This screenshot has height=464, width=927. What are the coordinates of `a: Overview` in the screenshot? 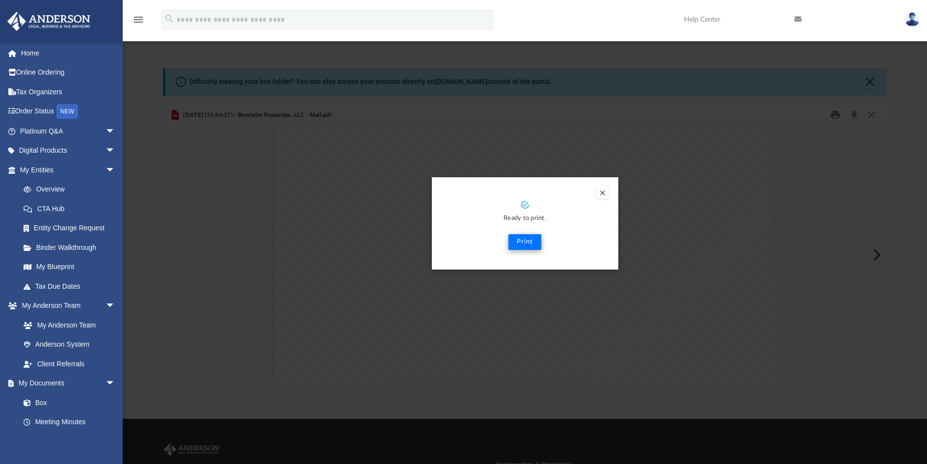 It's located at (72, 189).